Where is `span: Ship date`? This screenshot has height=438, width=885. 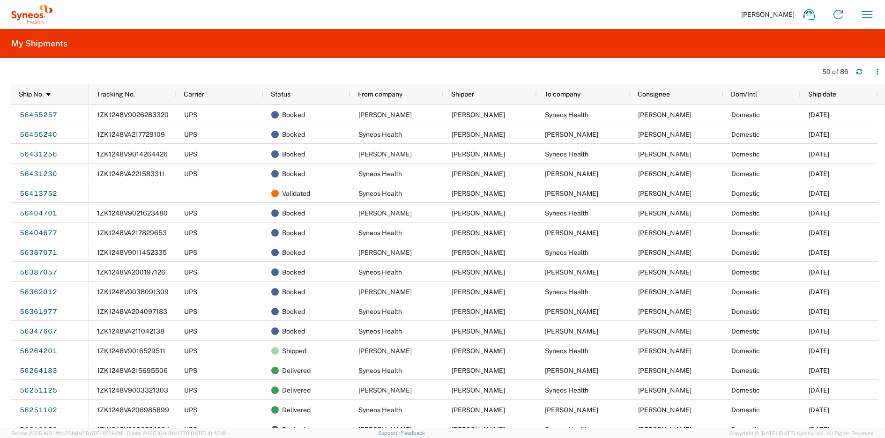
span: Ship date is located at coordinates (822, 94).